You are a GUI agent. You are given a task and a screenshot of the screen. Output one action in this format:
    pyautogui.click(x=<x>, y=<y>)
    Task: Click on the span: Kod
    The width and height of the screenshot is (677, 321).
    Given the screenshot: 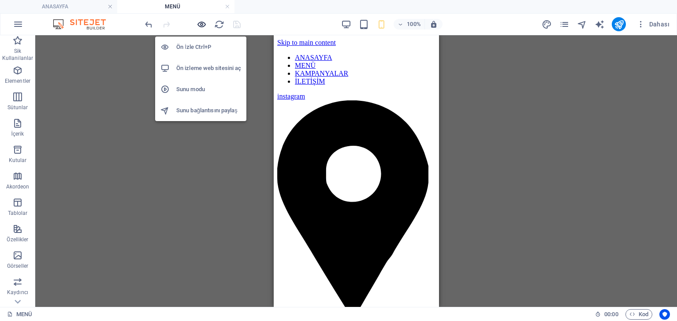 What is the action you would take?
    pyautogui.click(x=638, y=314)
    